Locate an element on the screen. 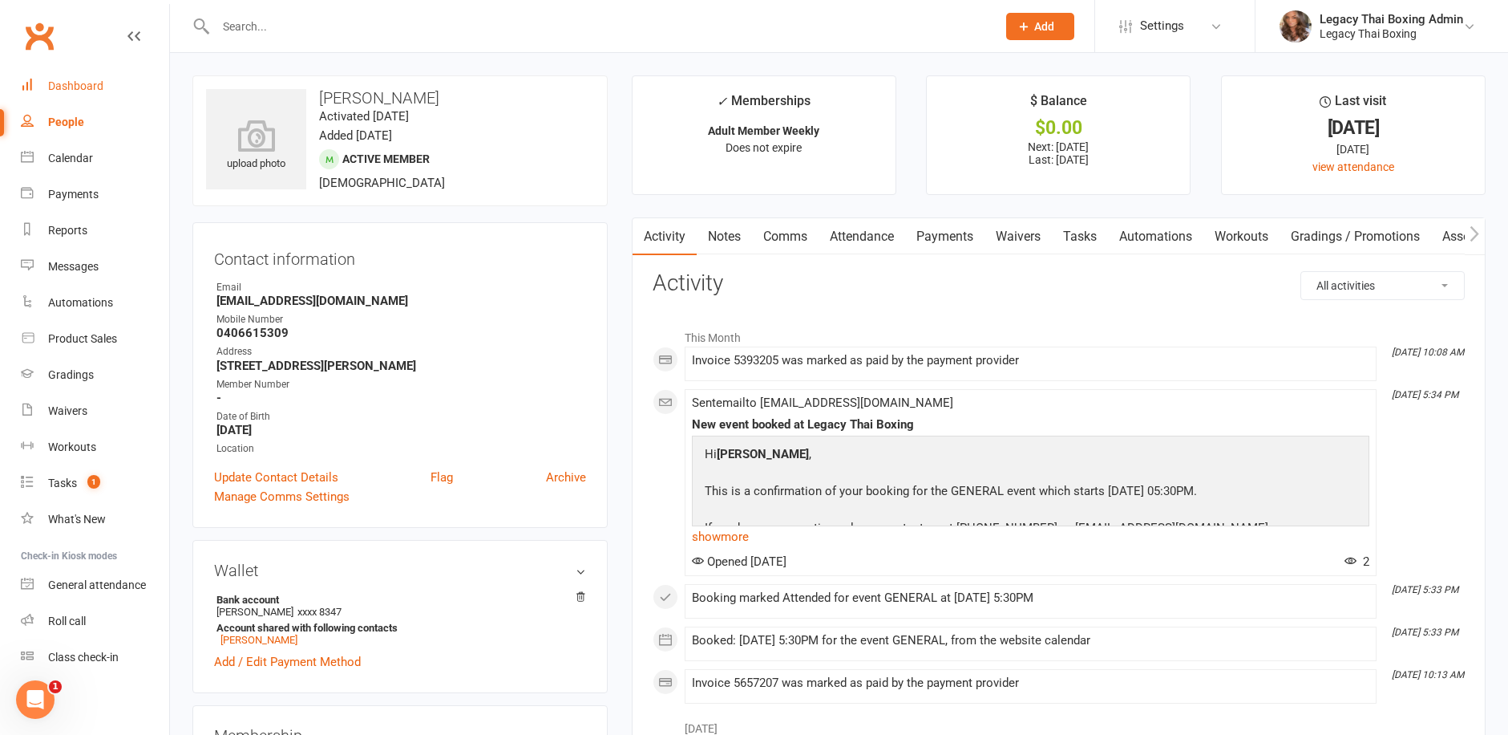  div: Address is located at coordinates (401, 351).